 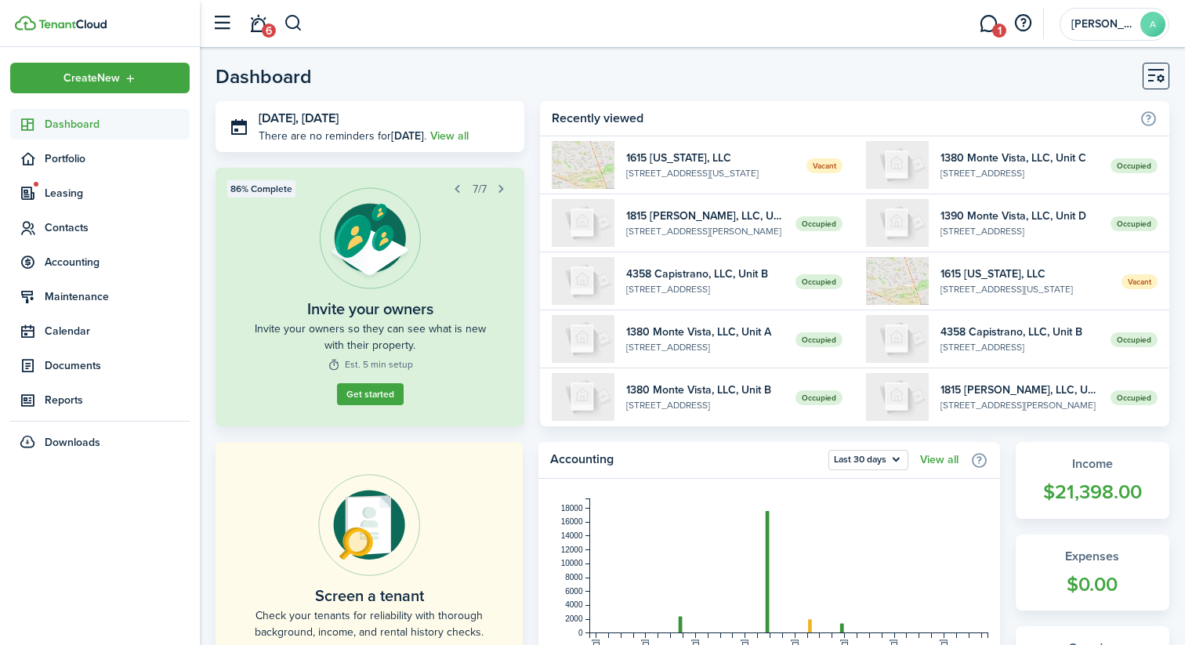 What do you see at coordinates (572, 508) in the screenshot?
I see `tspan: 18000` at bounding box center [572, 508].